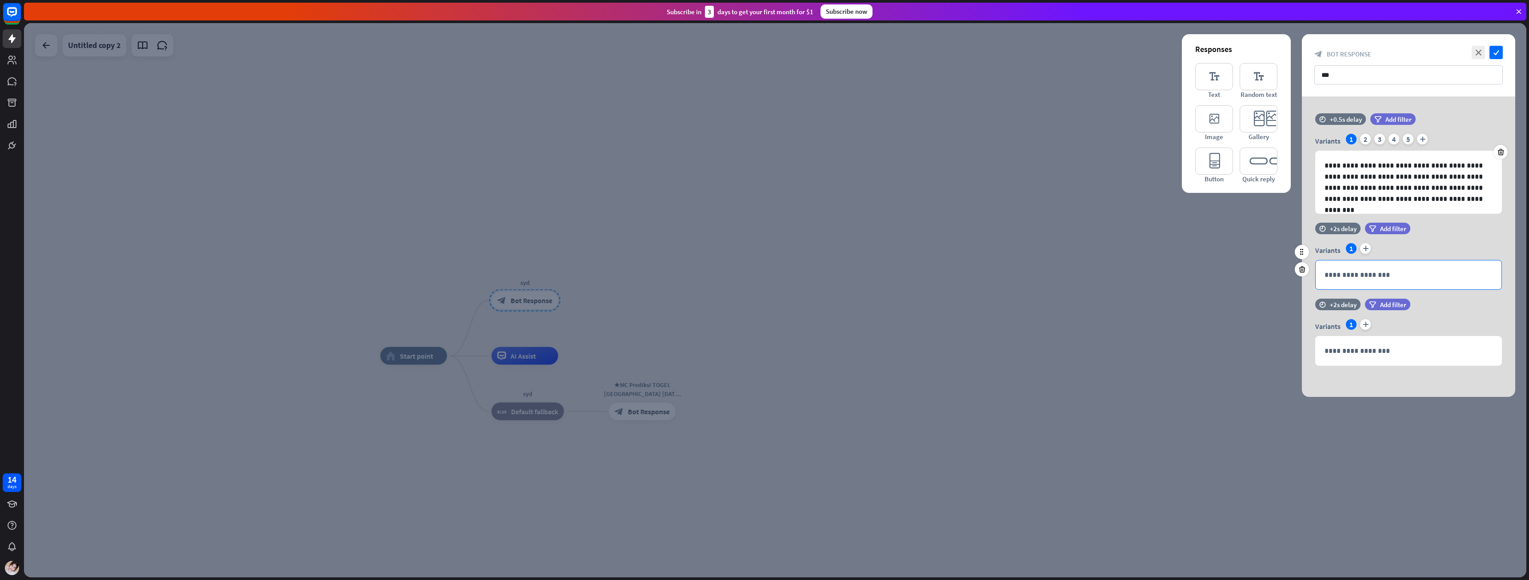 This screenshot has height=580, width=1529. I want to click on div: 5, so click(1408, 139).